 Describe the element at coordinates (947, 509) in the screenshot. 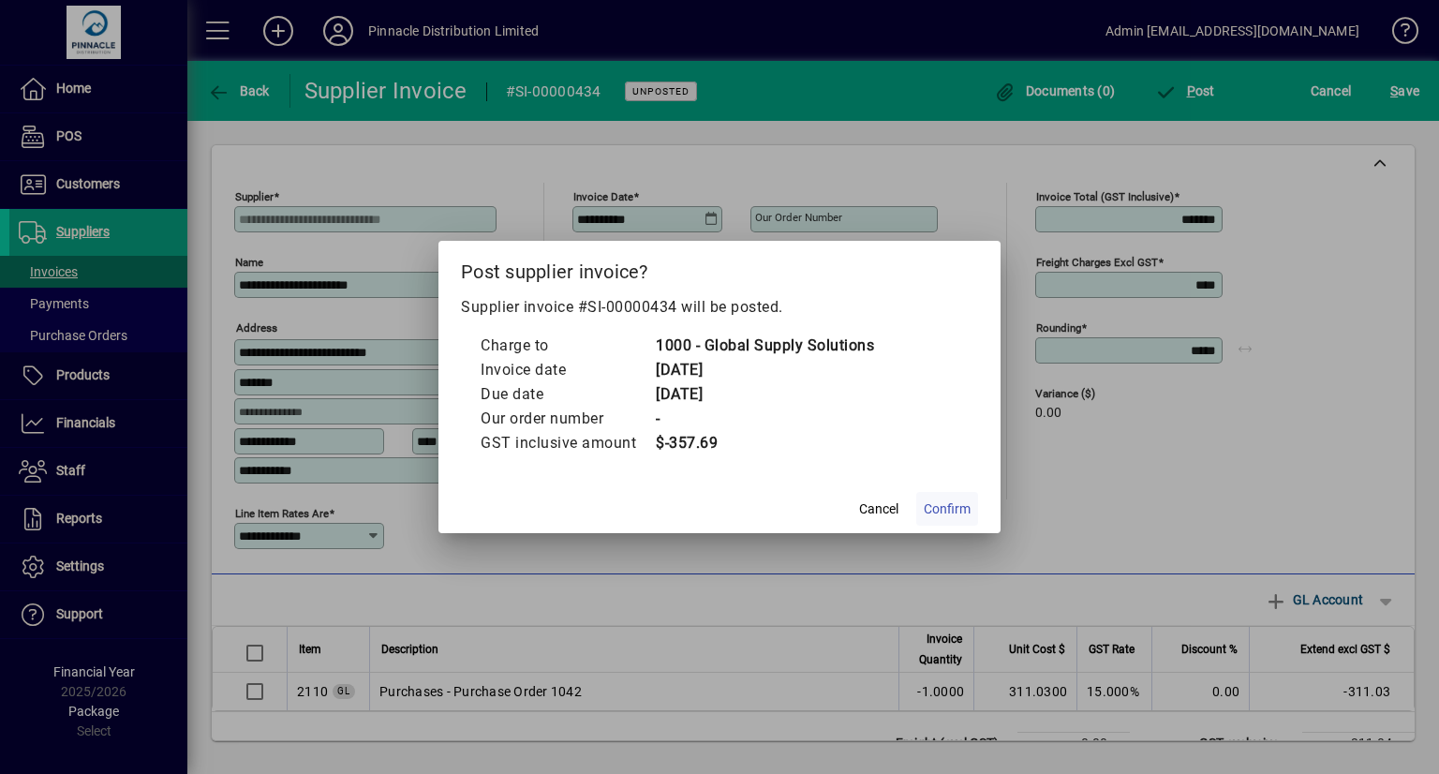

I see `span: Confirm` at that location.